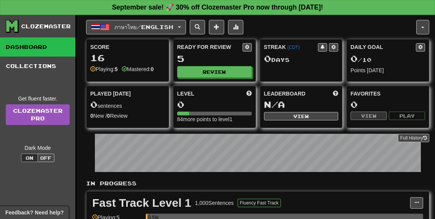  What do you see at coordinates (46, 26) in the screenshot?
I see `div: Clozemaster` at bounding box center [46, 26].